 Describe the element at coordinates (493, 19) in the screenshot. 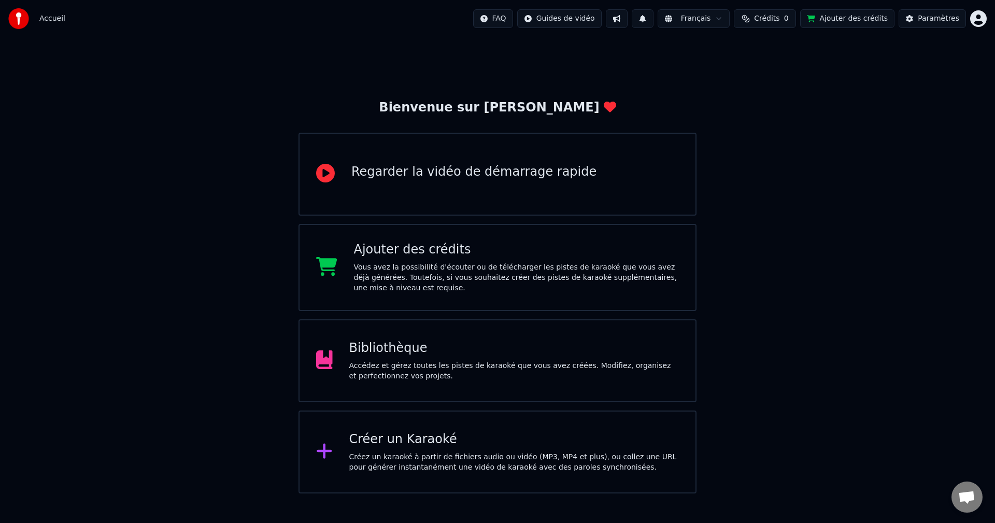

I see `button: FAQ` at that location.